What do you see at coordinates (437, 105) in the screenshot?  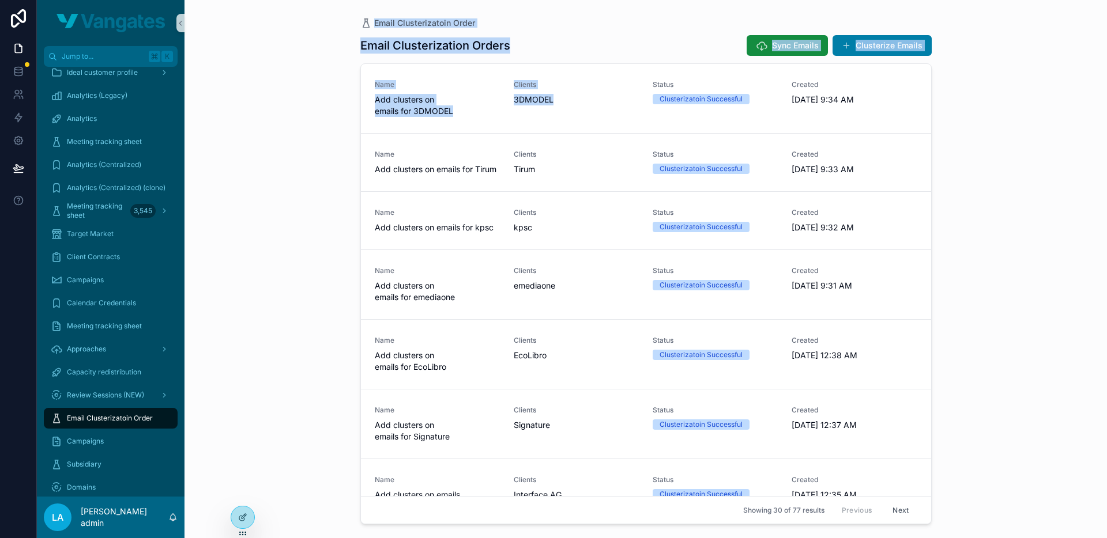 I see `span: Add clusters on emails for 3DMODEL` at bounding box center [437, 105].